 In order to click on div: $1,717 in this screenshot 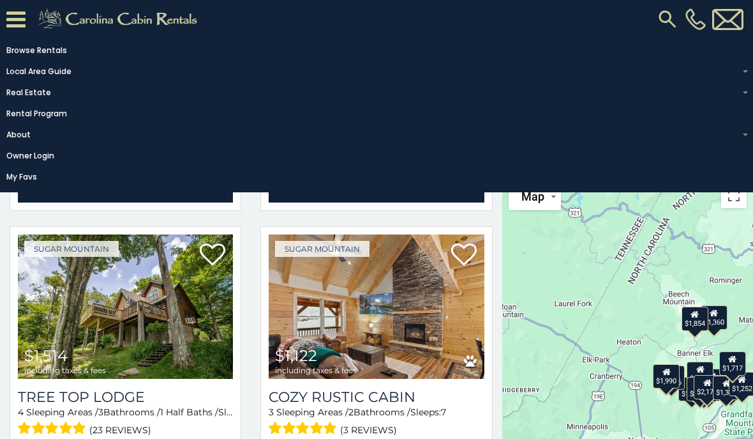, I will do `click(733, 363)`.